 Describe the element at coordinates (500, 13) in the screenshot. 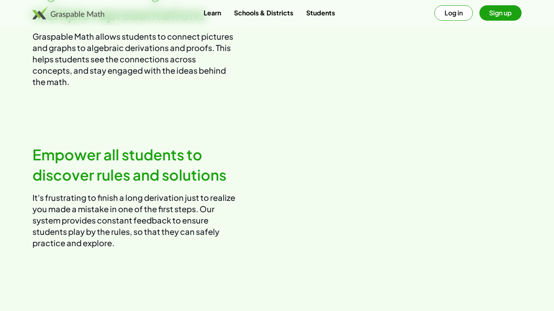

I see `button: Sign up` at that location.